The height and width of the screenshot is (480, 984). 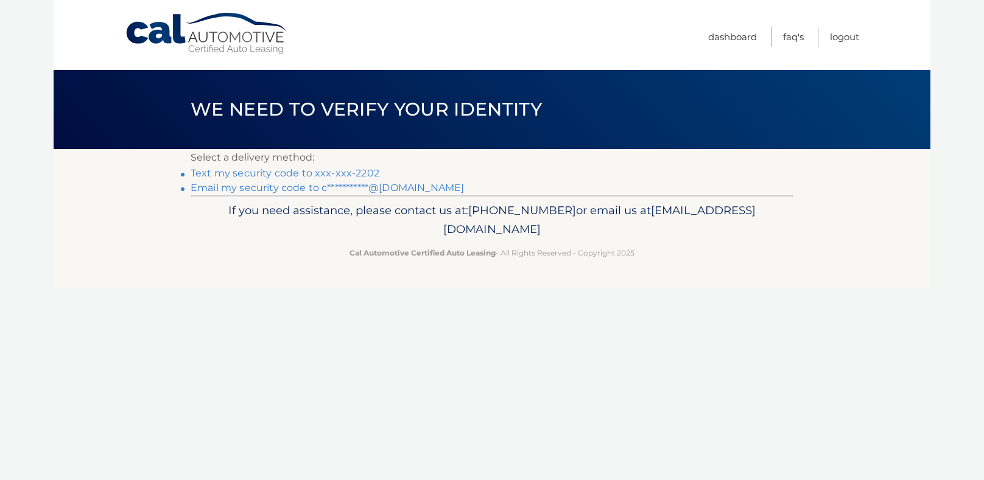 I want to click on span: We need to verify your identity, so click(x=366, y=109).